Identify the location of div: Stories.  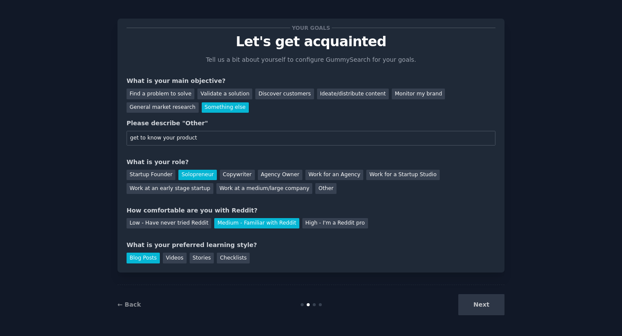
(202, 258).